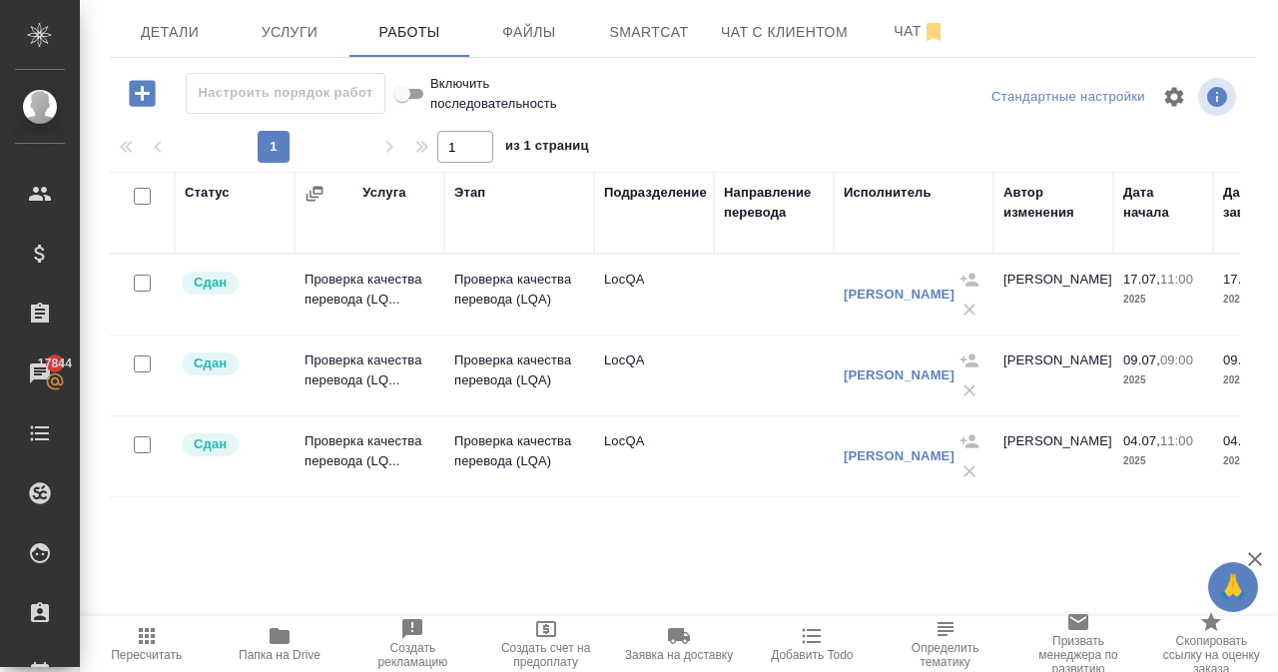 This screenshot has height=672, width=1278. I want to click on span: Smartcat, so click(649, 32).